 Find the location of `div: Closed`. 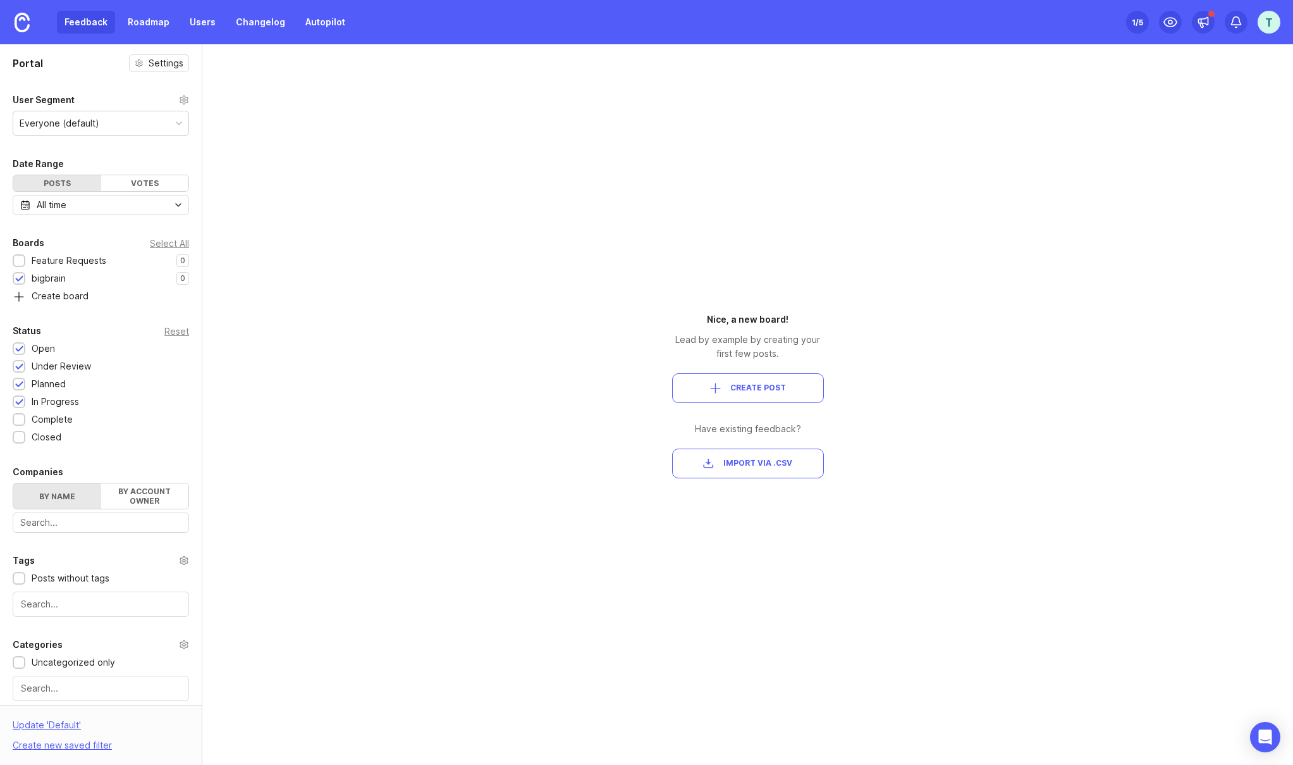

div: Closed is located at coordinates (46, 437).